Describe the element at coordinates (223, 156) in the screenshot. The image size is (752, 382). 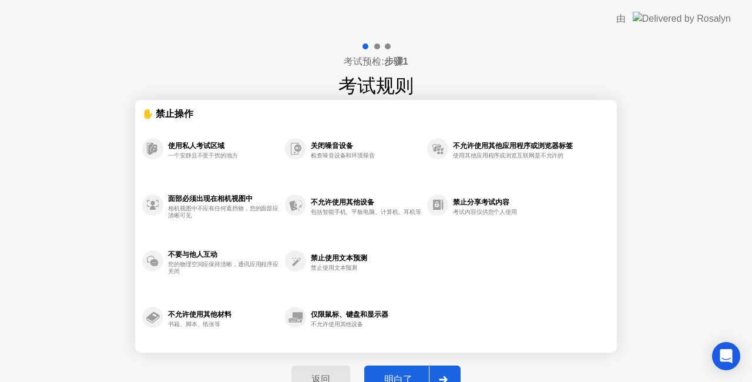
I see `div: 一个安静且不受干扰的地方` at that location.